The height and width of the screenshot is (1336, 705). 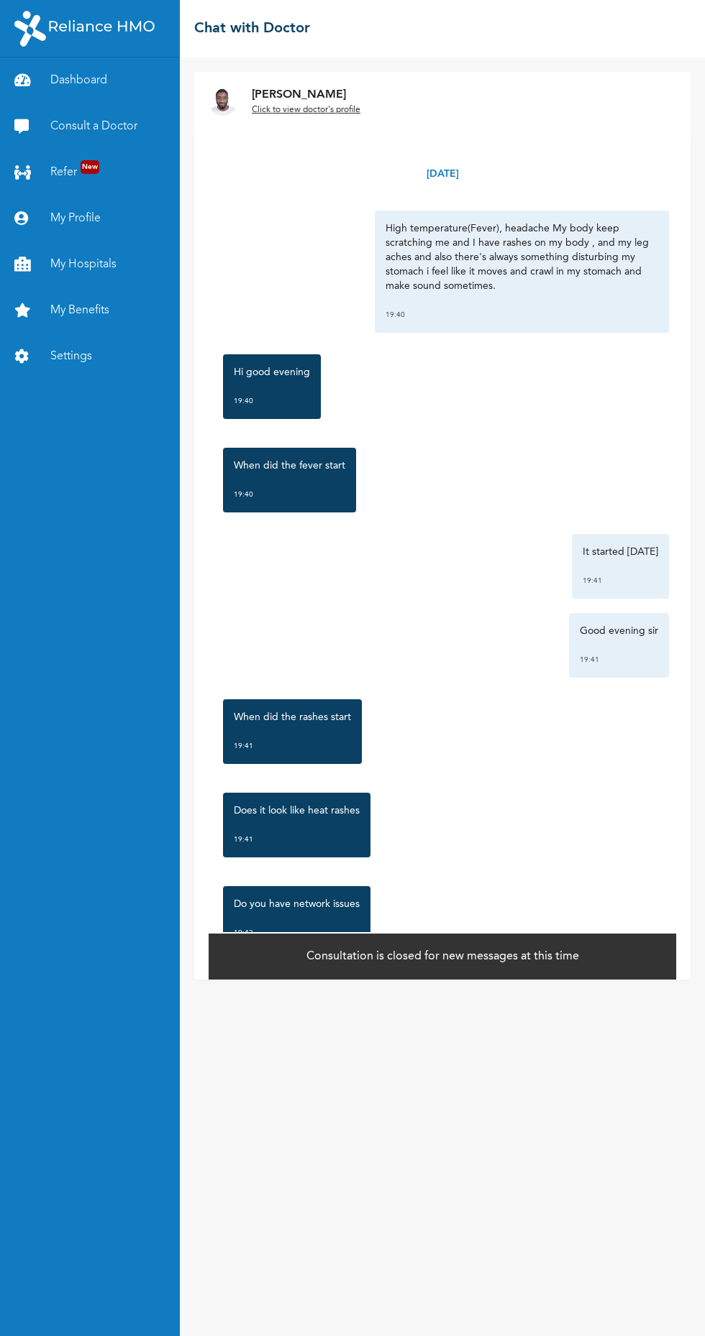 I want to click on p: Hi good evening, so click(x=272, y=372).